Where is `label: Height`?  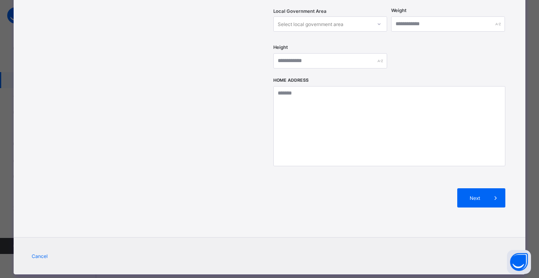
label: Height is located at coordinates (281, 47).